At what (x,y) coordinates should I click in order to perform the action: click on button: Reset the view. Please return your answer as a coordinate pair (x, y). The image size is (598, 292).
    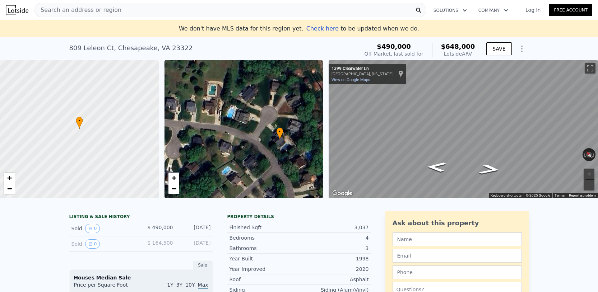
    Looking at the image, I should click on (589, 154).